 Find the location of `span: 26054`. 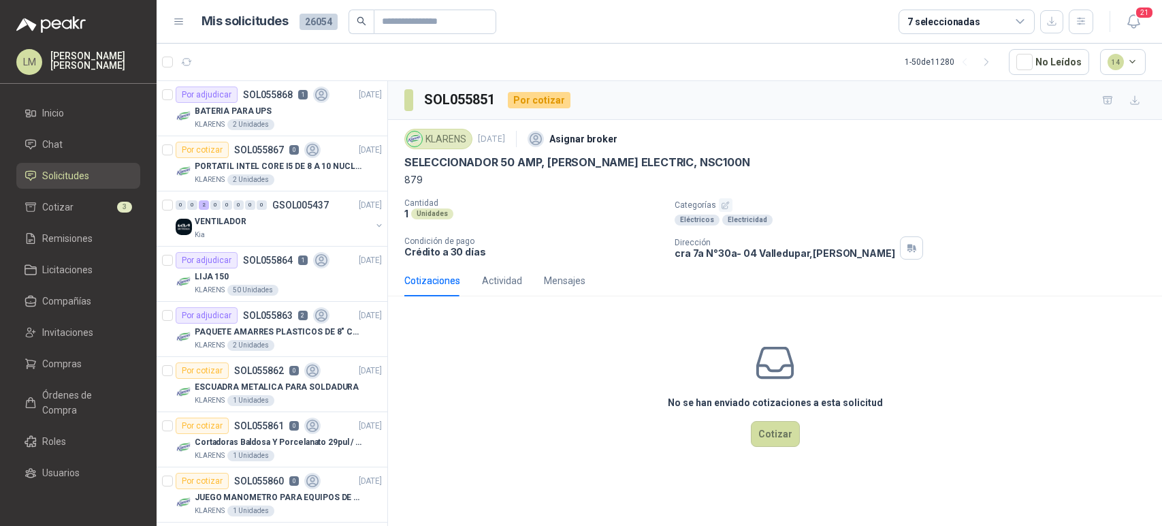

span: 26054 is located at coordinates (319, 22).